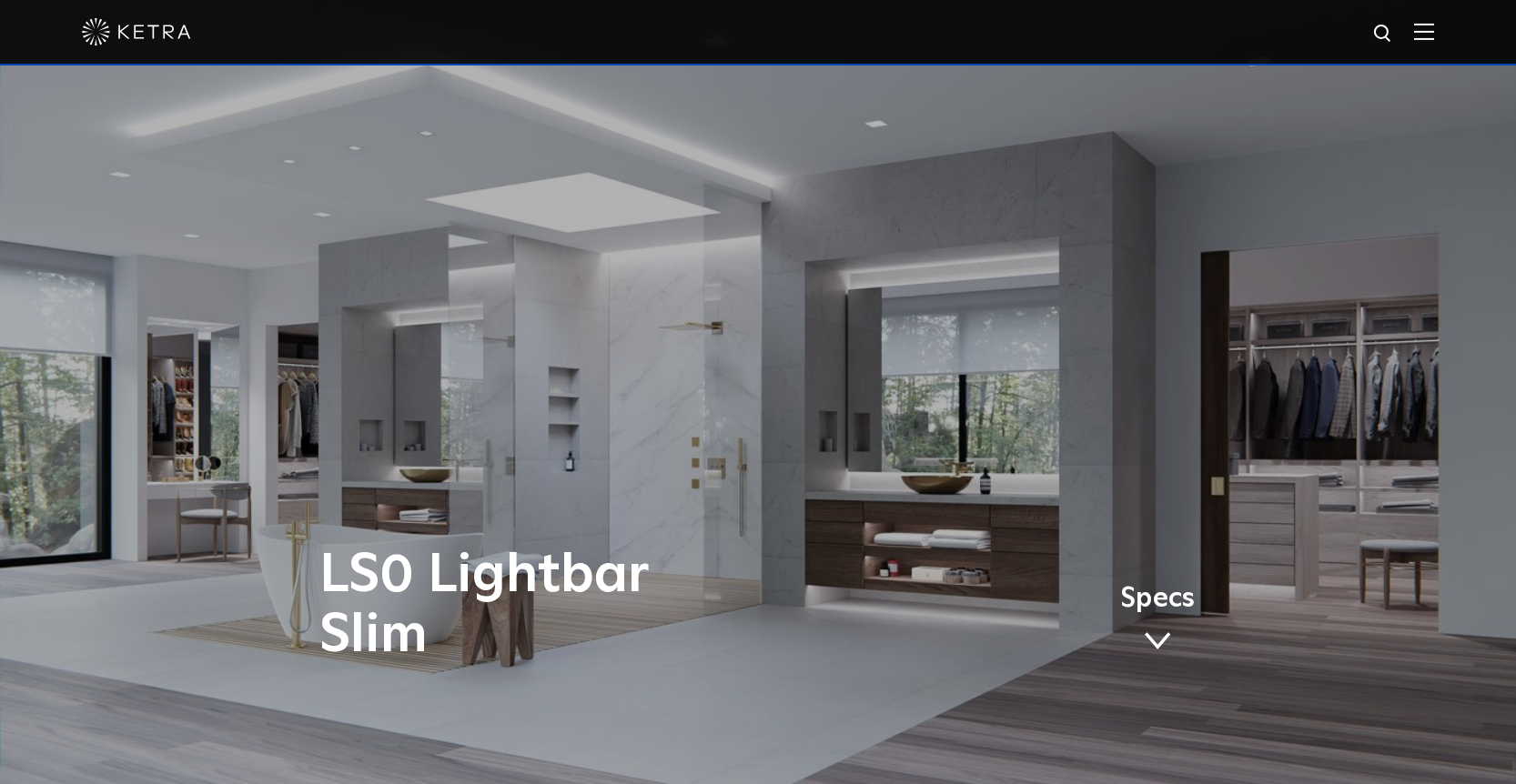  Describe the element at coordinates (1384, 34) in the screenshot. I see `img: search icon` at that location.